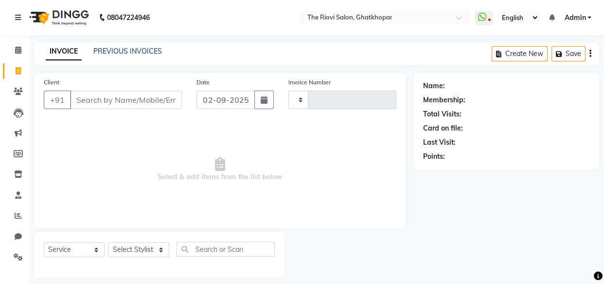  I want to click on a: INVOICE, so click(64, 52).